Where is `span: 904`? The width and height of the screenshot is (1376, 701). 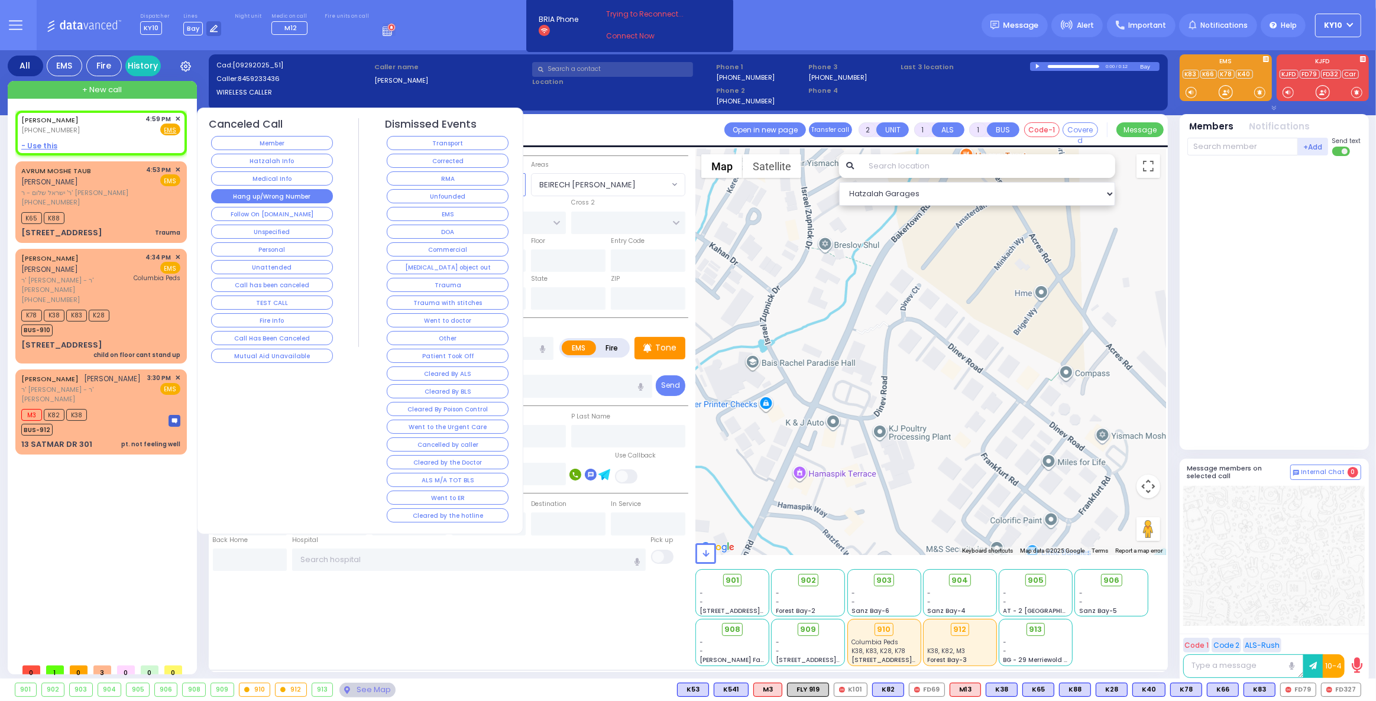
span: 904 is located at coordinates (960, 581).